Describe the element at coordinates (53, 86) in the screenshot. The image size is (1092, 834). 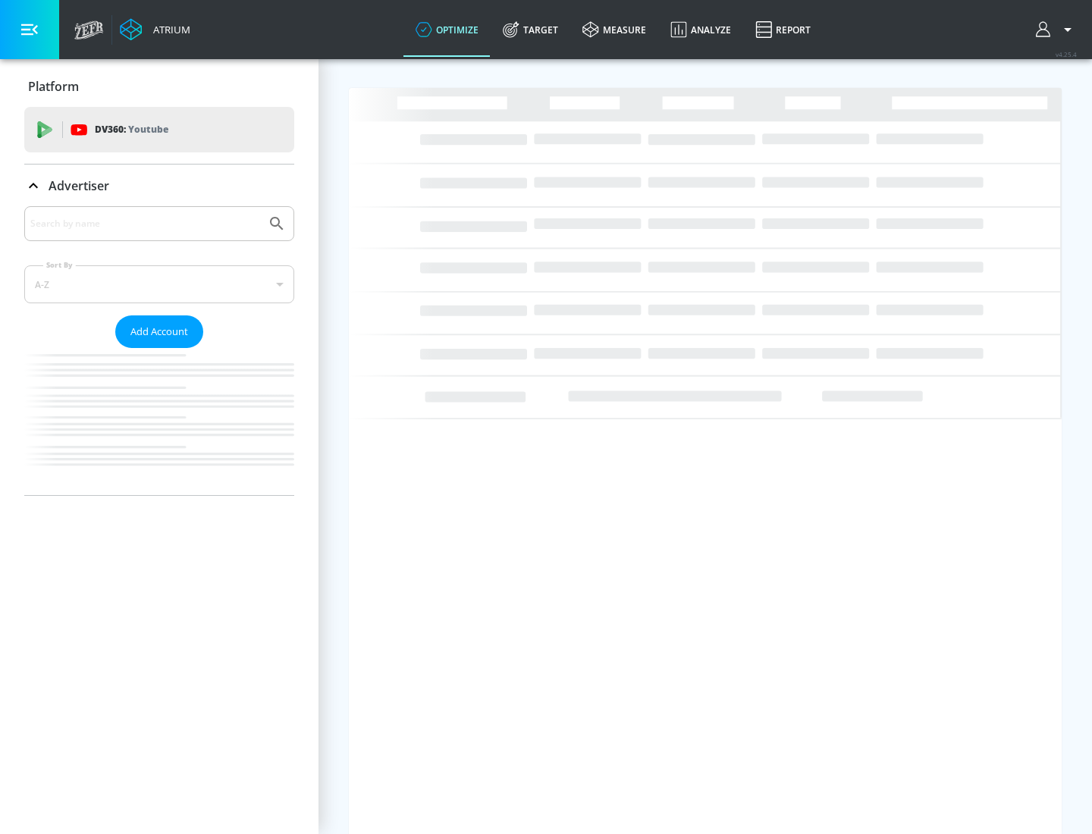
I see `p: Platform` at that location.